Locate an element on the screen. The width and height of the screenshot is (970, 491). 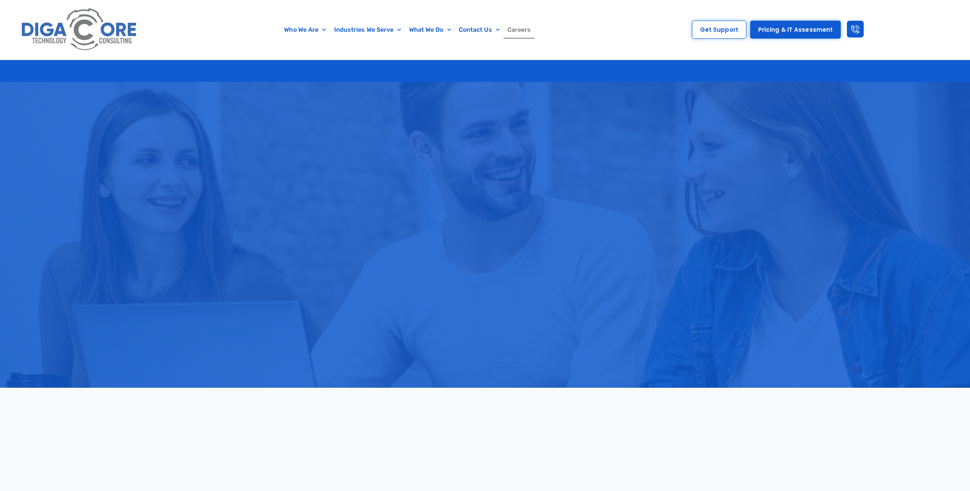
nav: Menu is located at coordinates (408, 30).